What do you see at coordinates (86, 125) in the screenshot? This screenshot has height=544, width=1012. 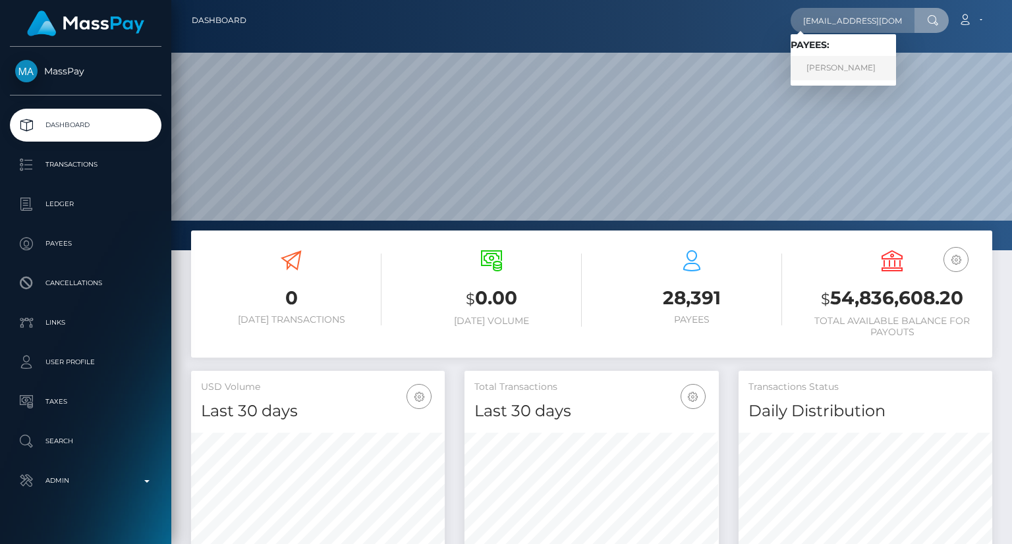 I see `p: Dashboard` at bounding box center [86, 125].